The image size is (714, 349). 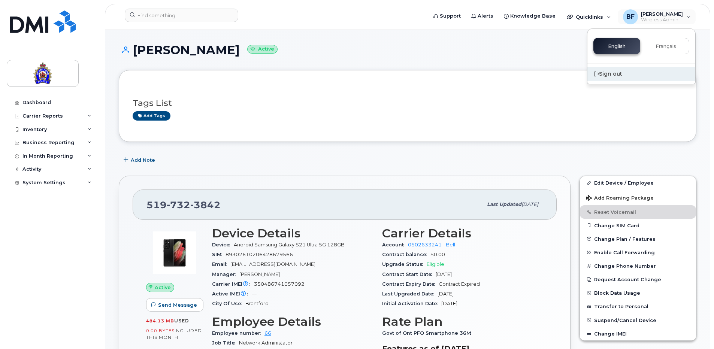 I want to click on button: Enable Call Forwarding, so click(x=638, y=252).